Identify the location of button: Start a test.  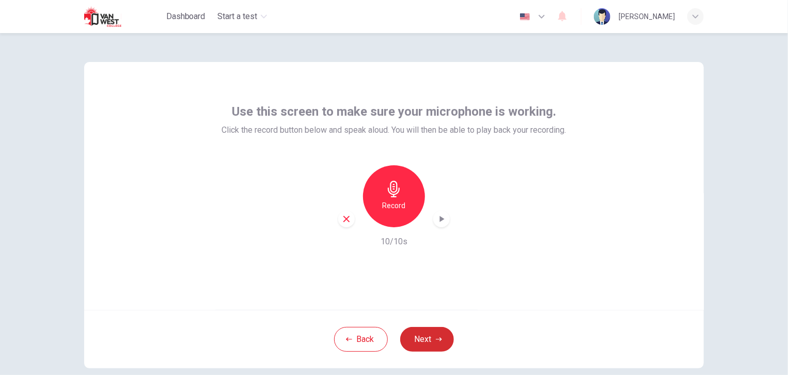
(242, 17).